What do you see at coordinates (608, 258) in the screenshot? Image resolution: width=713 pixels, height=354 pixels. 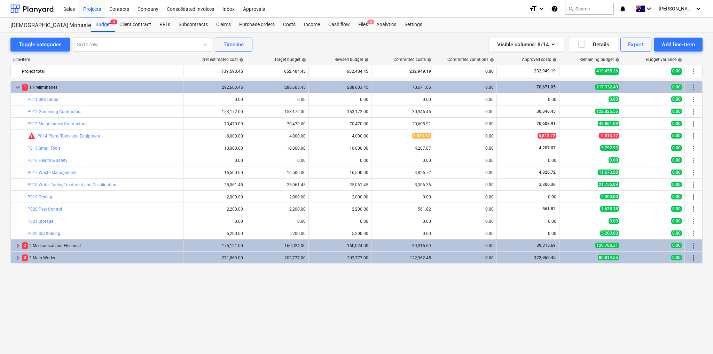 I see `span: 80,814.55` at bounding box center [608, 258].